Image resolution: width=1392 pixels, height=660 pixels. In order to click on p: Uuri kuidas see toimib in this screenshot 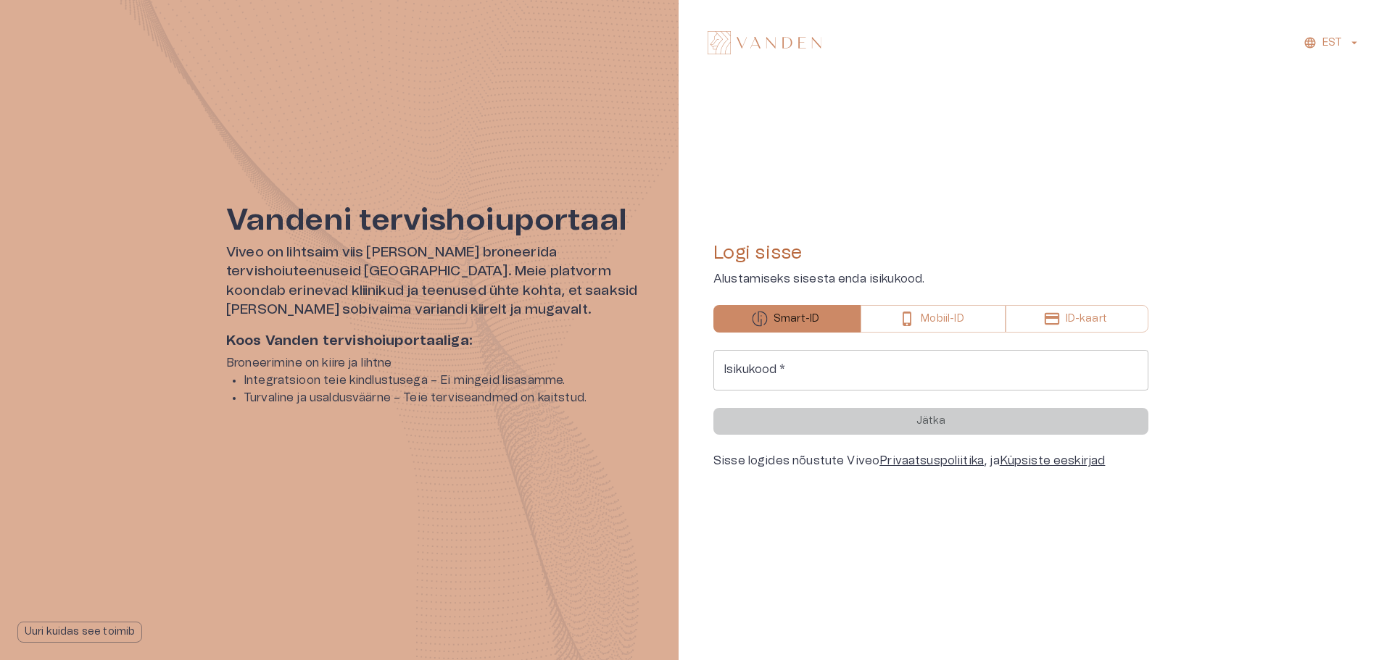, I will do `click(80, 632)`.